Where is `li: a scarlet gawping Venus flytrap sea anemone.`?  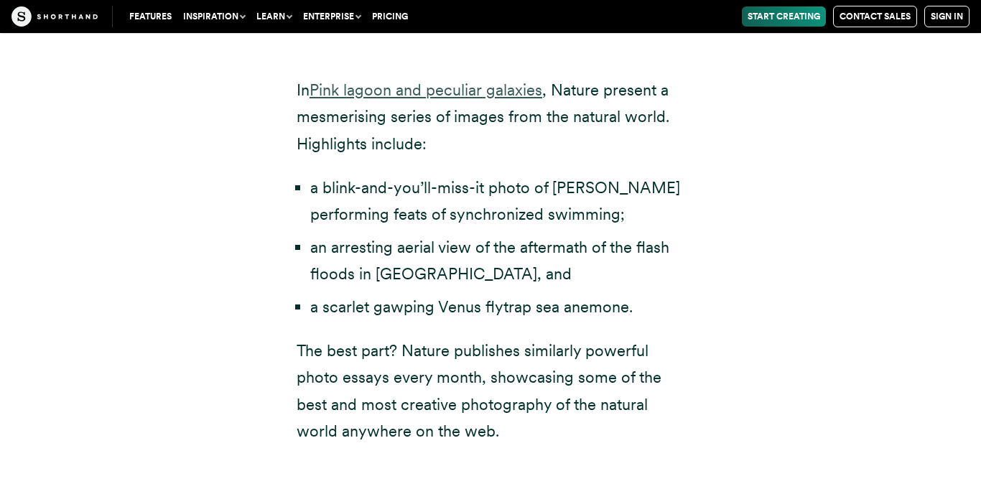 li: a scarlet gawping Venus flytrap sea anemone. is located at coordinates (497, 307).